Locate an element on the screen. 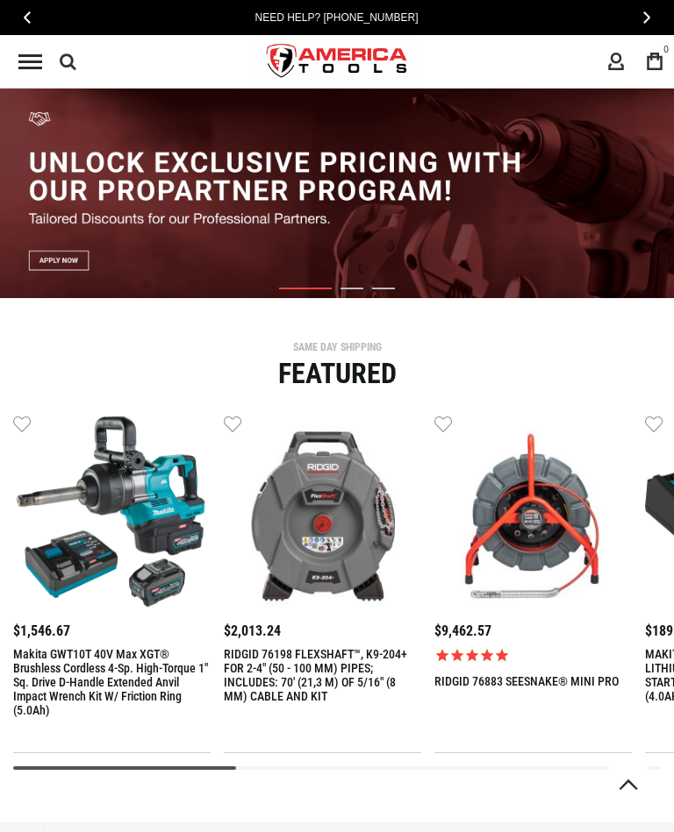 Image resolution: width=674 pixels, height=832 pixels. a: RIDGID 76198 FLEXSHAFT™, K9-204+ FOR 2-4" (50 - 100 MM) PIPES; INCLUDES: 70' (21,3 M) OF 5/16" (8... is located at coordinates (322, 675).